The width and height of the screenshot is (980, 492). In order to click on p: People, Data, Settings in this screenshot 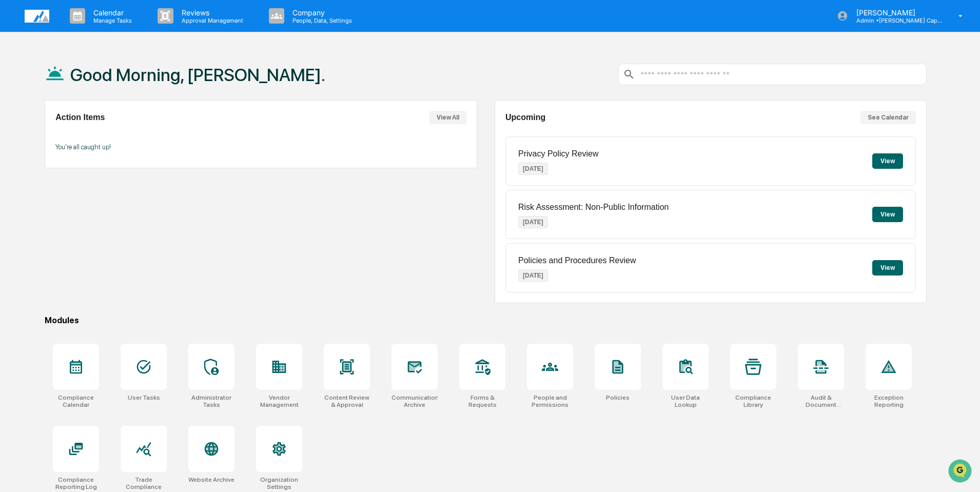, I will do `click(321, 21)`.